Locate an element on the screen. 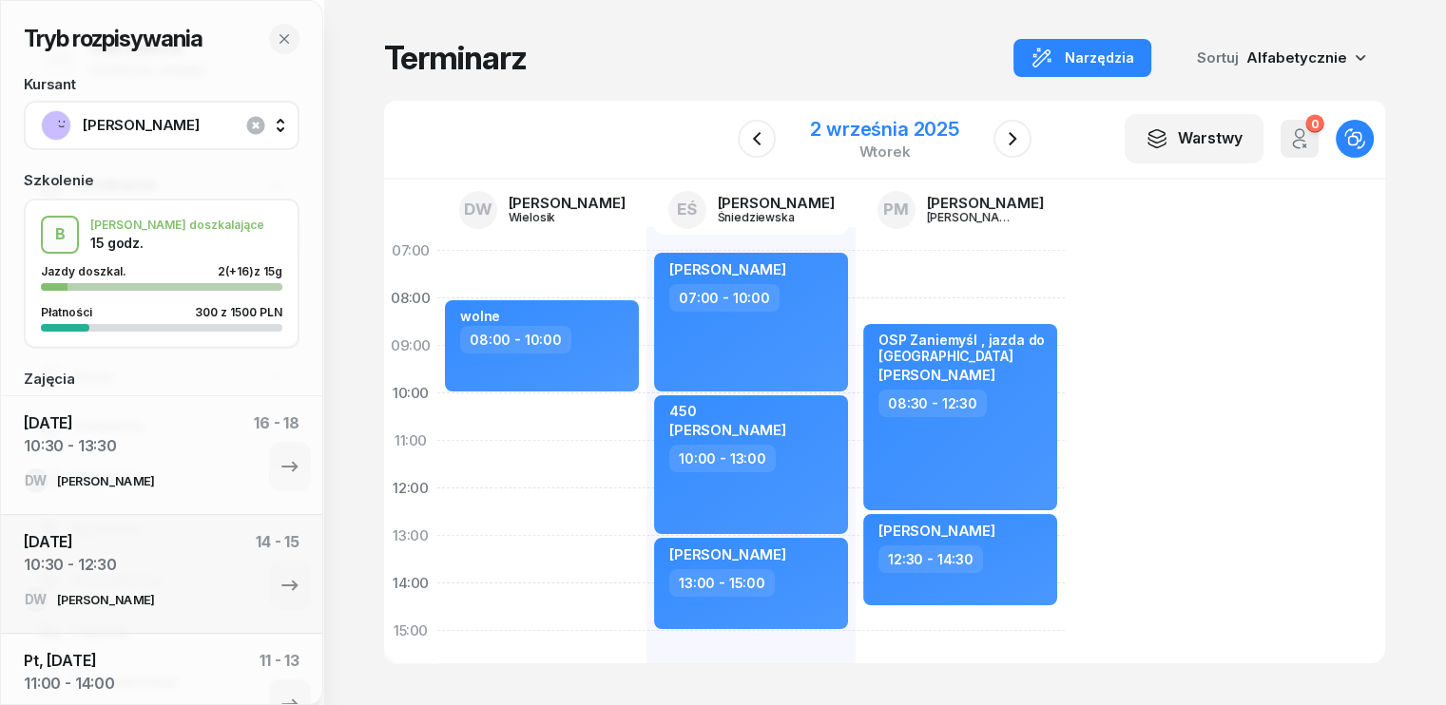  div: wtorek is located at coordinates (884, 151).